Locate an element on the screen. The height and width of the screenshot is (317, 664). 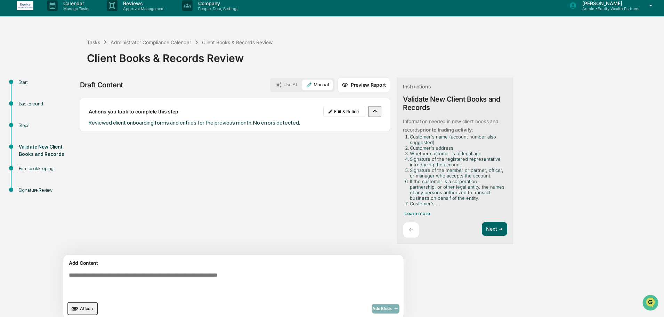
div: Signature Review is located at coordinates (47, 190).